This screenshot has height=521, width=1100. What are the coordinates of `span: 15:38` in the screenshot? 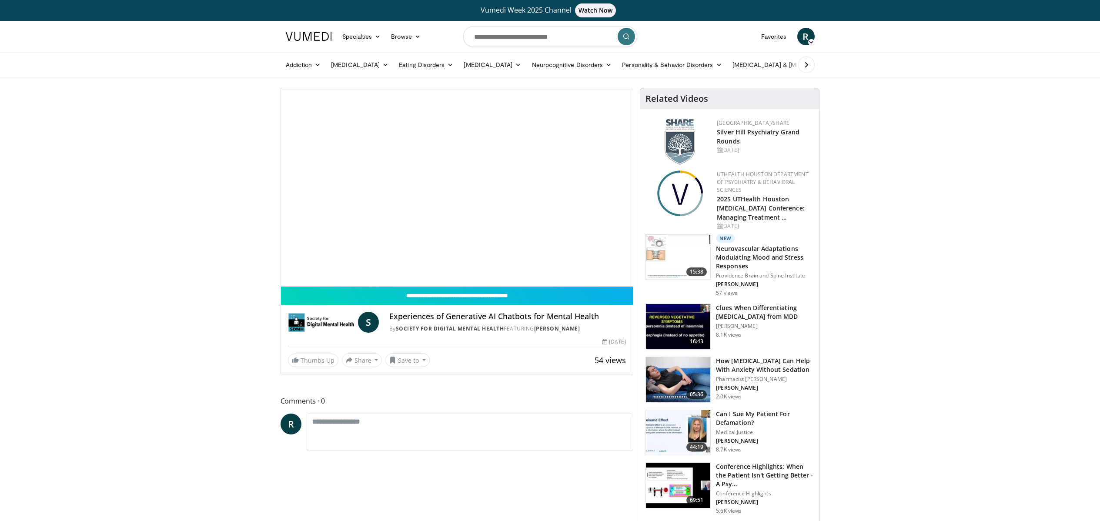 It's located at (697, 272).